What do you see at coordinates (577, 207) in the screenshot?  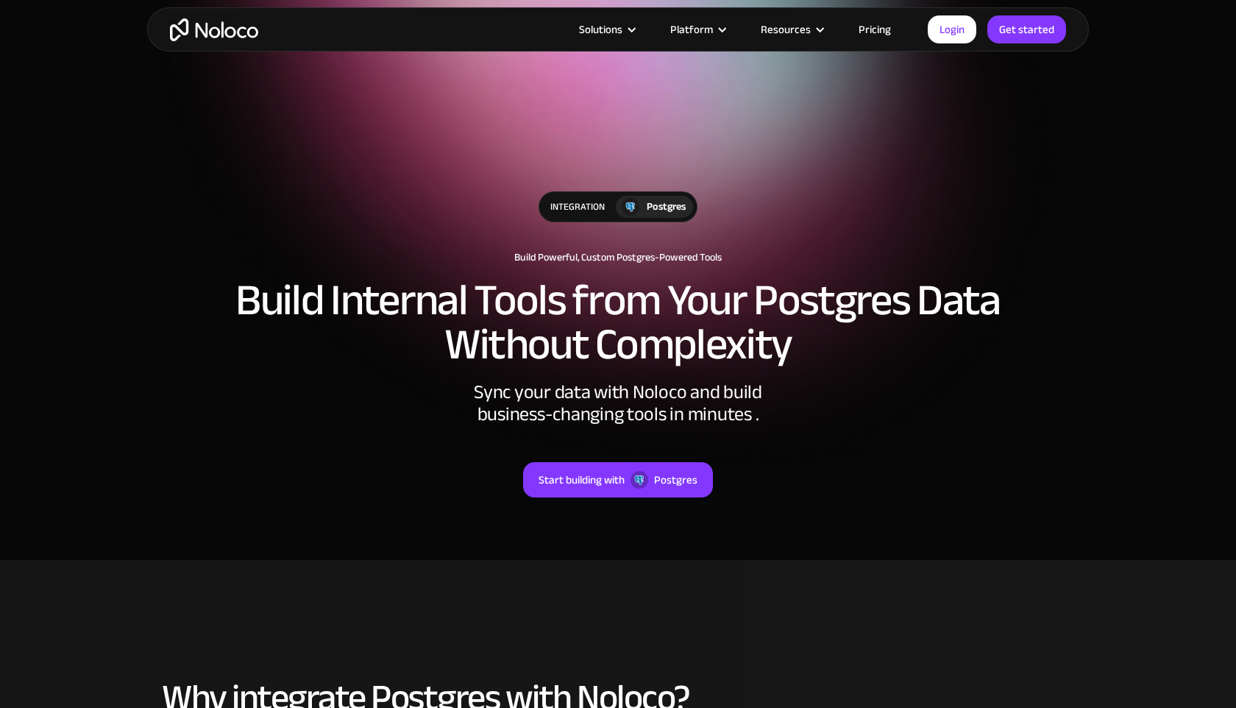 I see `div: integration` at bounding box center [577, 207].